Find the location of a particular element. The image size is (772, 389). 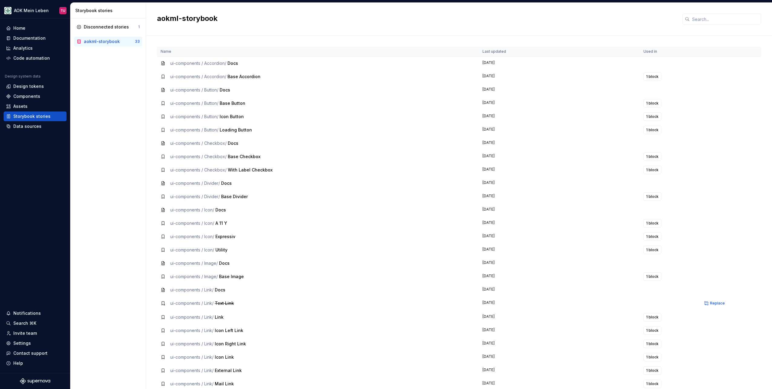

a: Data sources is located at coordinates (35, 126).